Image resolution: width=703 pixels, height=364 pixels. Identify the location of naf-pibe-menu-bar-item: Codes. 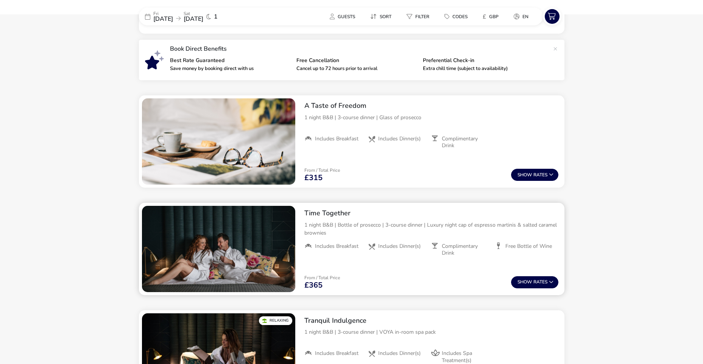
(457, 16).